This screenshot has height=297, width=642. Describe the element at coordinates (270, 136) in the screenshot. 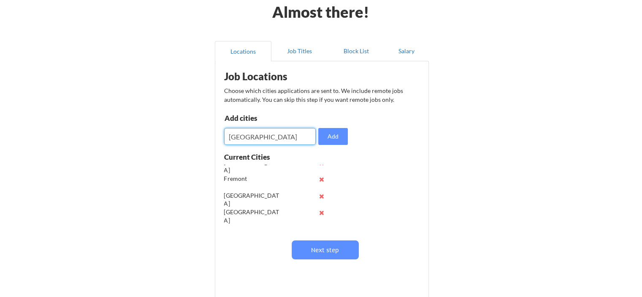

I see `input: Type here...` at that location.